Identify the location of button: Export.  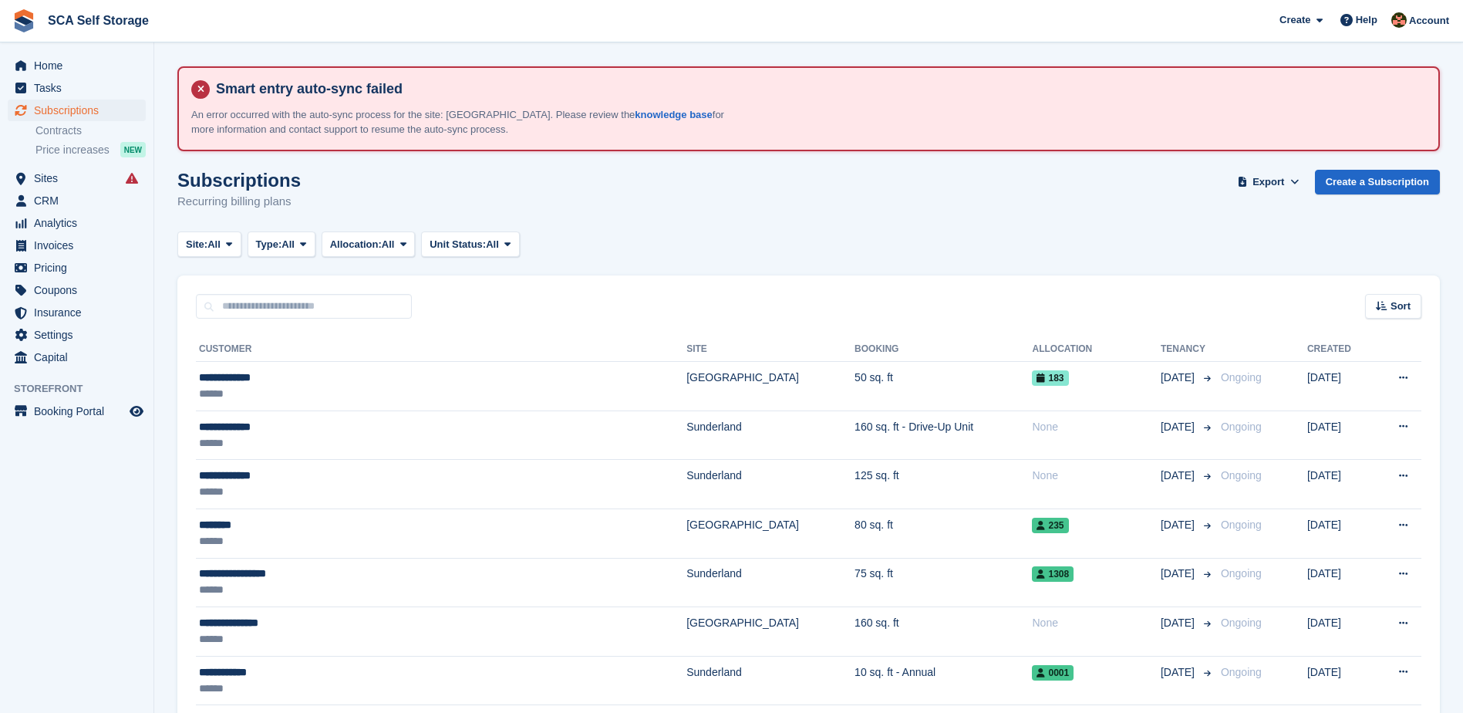
(1269, 182).